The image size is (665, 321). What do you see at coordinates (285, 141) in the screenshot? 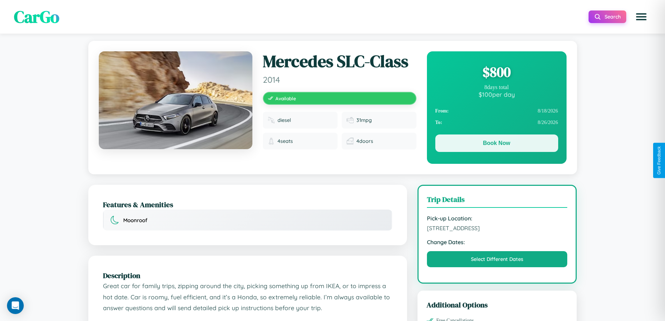
I see `span: 4 seats` at bounding box center [285, 141].